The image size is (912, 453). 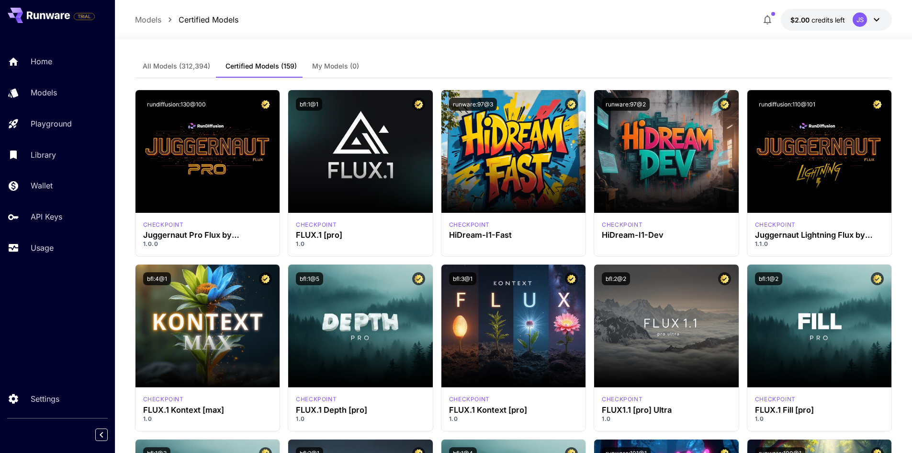 What do you see at coordinates (473, 104) in the screenshot?
I see `button: runware:97@3` at bounding box center [473, 104].